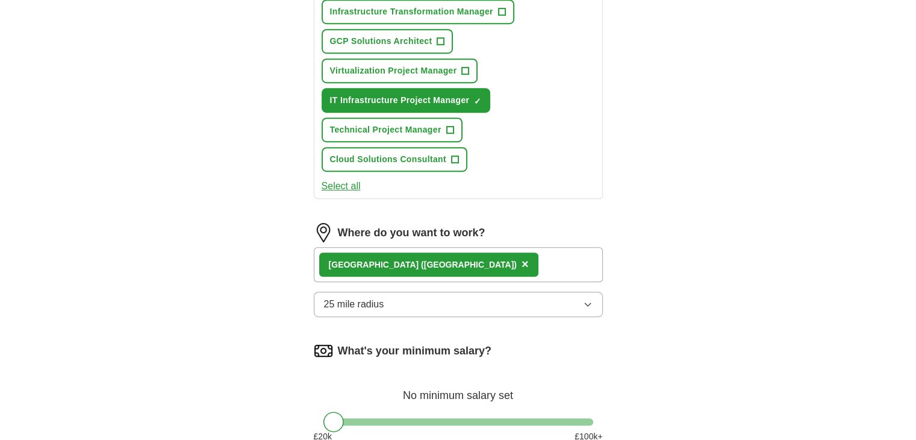  I want to click on span: 25 mile radius, so click(354, 304).